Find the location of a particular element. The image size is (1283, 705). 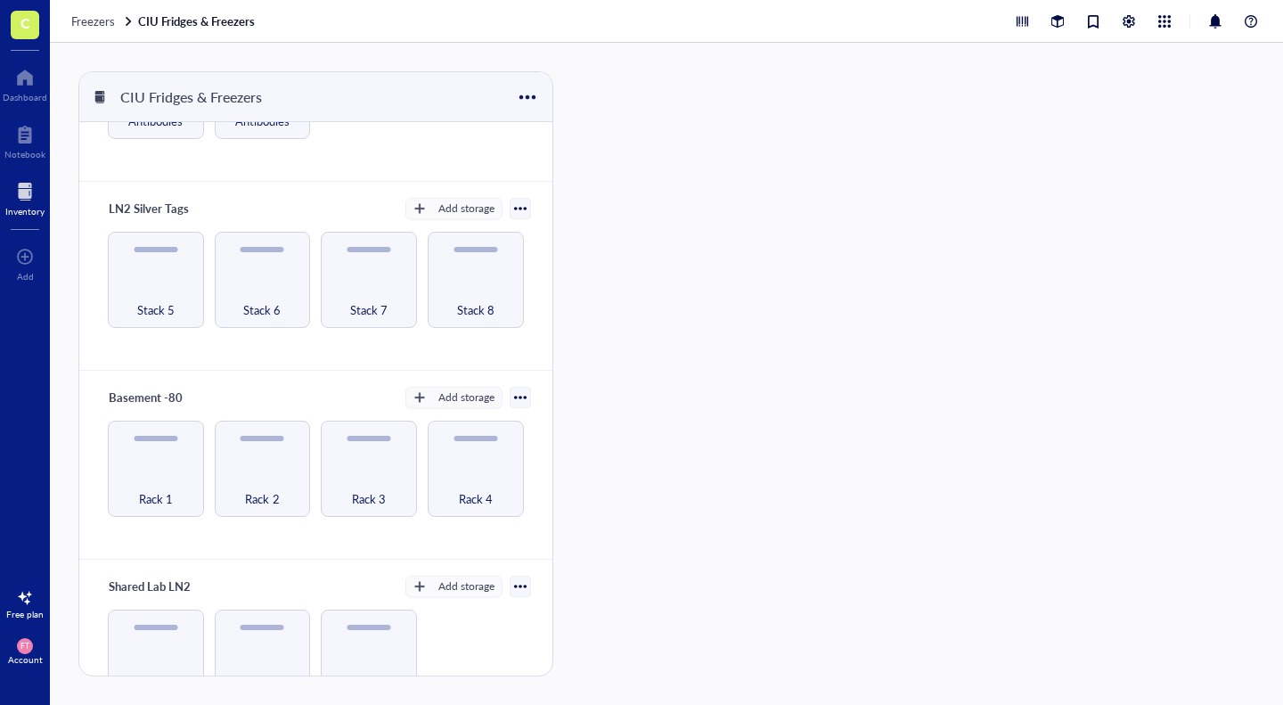

a: CIU Fridges & Freezers is located at coordinates (198, 21).